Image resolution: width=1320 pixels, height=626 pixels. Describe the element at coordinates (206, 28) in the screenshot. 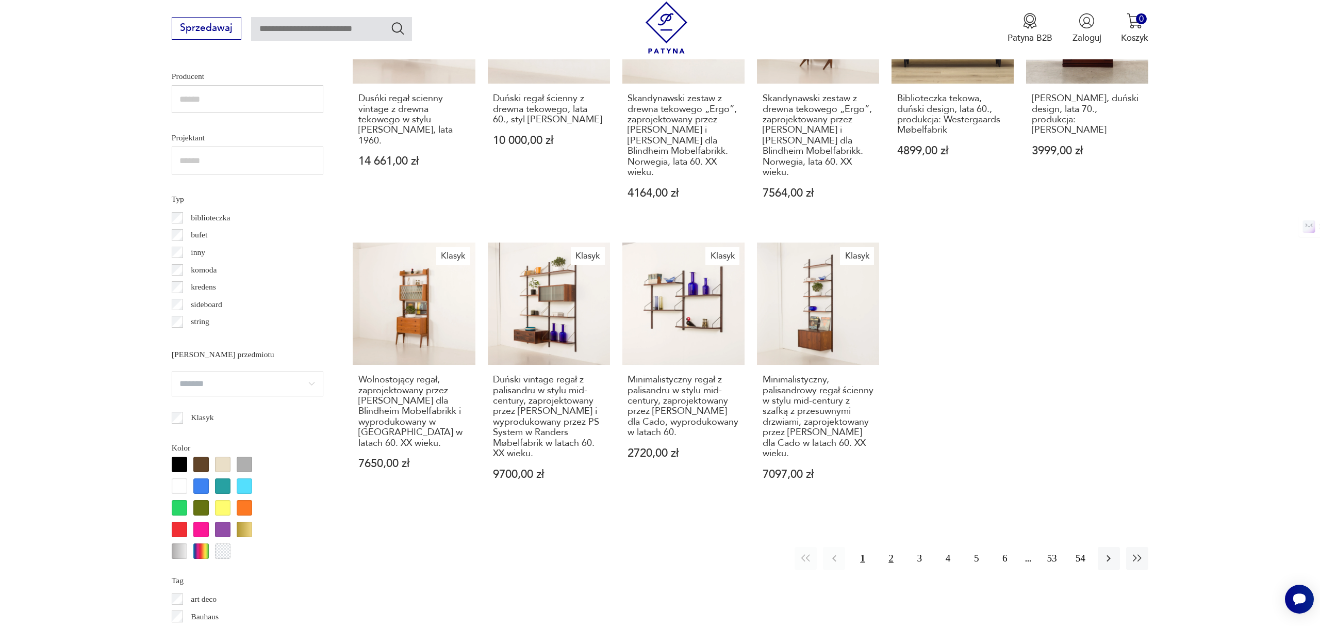

I see `button: Sprzedawaj` at that location.